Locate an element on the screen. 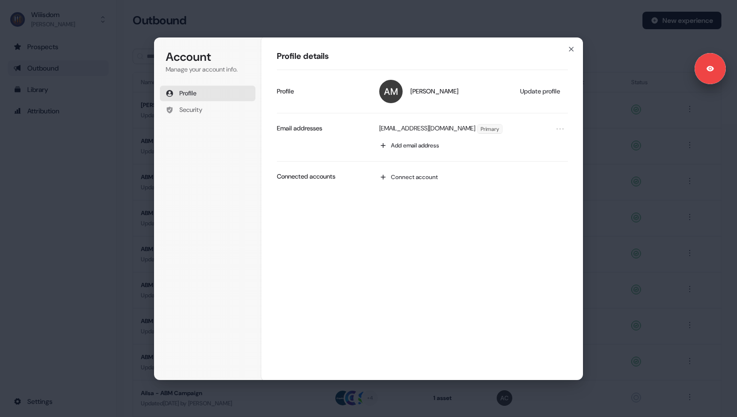 The image size is (737, 417). p: Manage your account info. is located at coordinates (208, 70).